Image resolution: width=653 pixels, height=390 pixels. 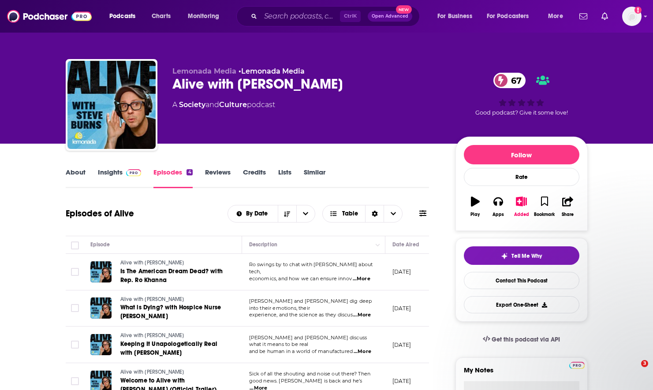 I want to click on button: Choose View, so click(x=362, y=214).